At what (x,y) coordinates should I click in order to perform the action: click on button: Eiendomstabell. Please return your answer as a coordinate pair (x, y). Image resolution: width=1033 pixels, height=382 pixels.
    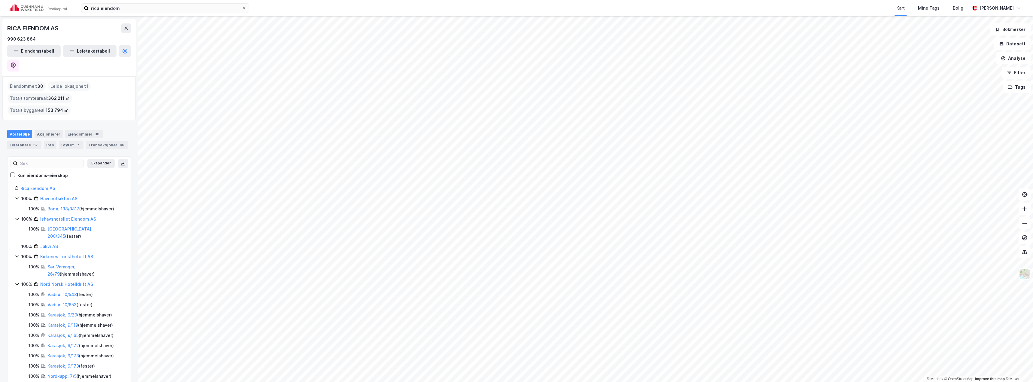
    Looking at the image, I should click on (34, 51).